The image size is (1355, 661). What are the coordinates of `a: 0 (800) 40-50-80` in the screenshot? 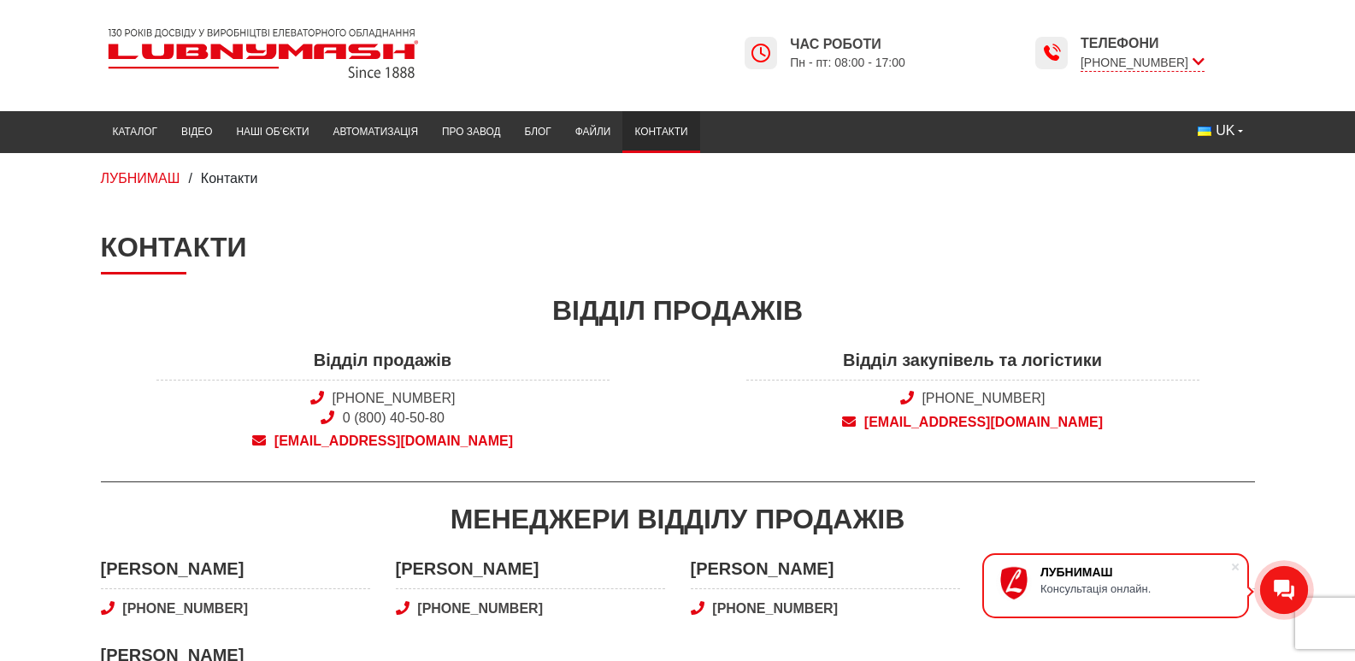 It's located at (393, 417).